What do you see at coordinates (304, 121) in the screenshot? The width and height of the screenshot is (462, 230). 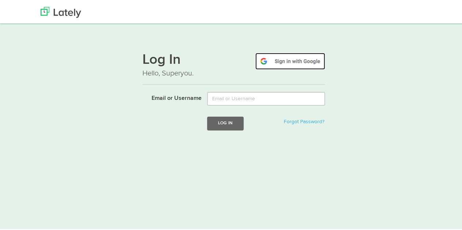 I see `a: Forgot Password?` at bounding box center [304, 121].